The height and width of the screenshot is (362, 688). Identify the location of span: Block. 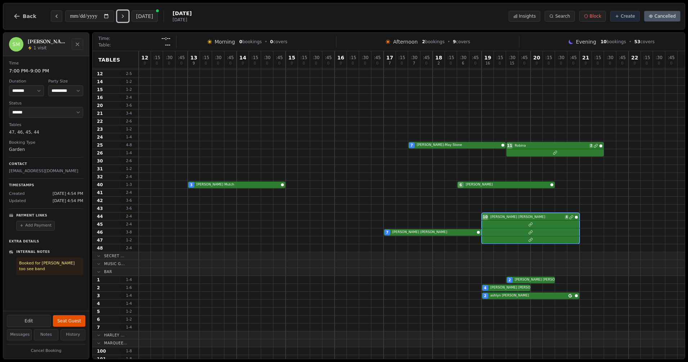
(596, 16).